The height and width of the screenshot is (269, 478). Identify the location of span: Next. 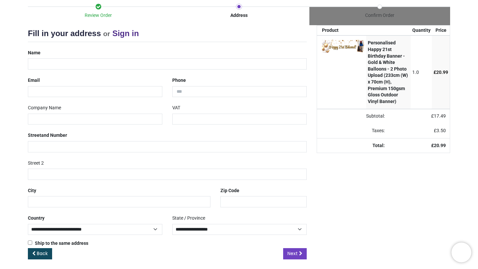
(292, 254).